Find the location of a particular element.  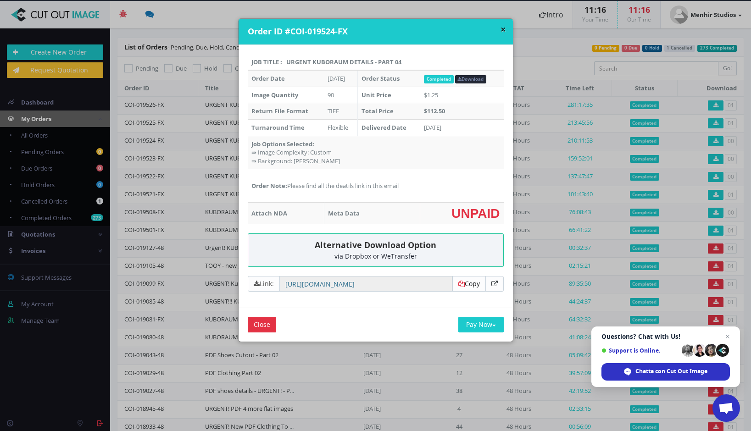

a: Aprire la chat is located at coordinates (726, 408).